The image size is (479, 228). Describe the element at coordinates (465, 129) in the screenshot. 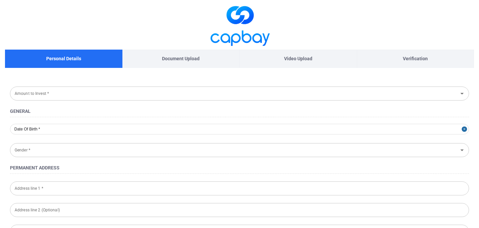

I see `button: Close` at that location.